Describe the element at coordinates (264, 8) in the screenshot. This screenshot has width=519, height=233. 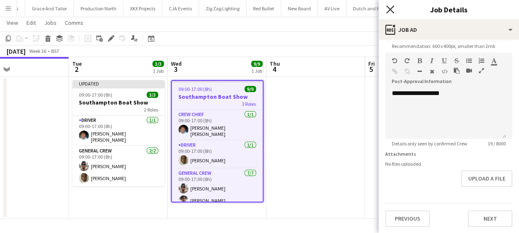
I see `button: Red Bullet` at that location.